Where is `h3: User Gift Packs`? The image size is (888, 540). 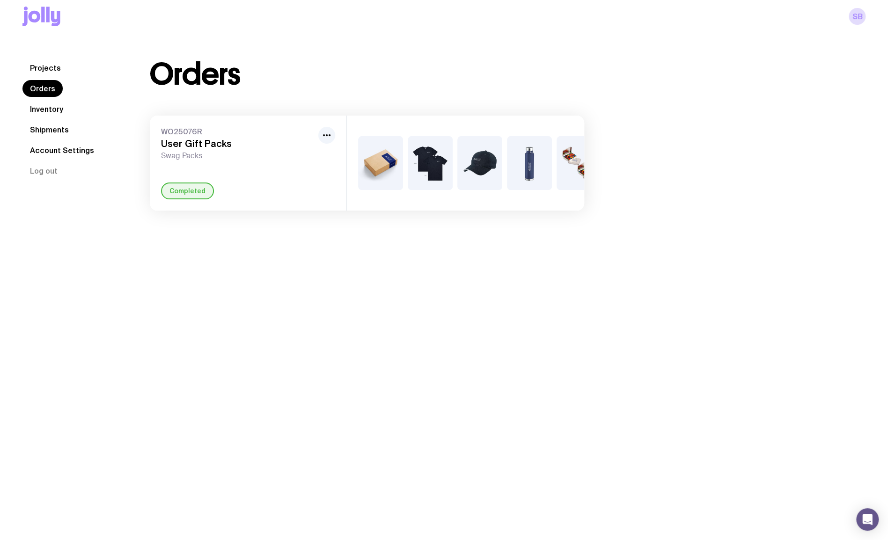
h3: User Gift Packs is located at coordinates (238, 144).